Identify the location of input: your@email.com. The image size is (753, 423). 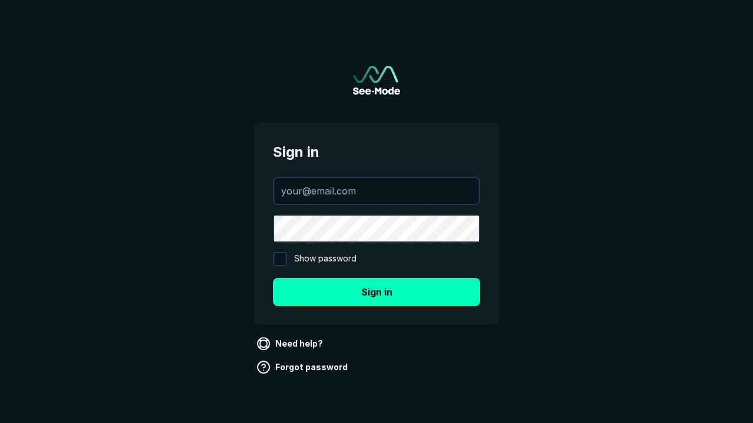
(376, 191).